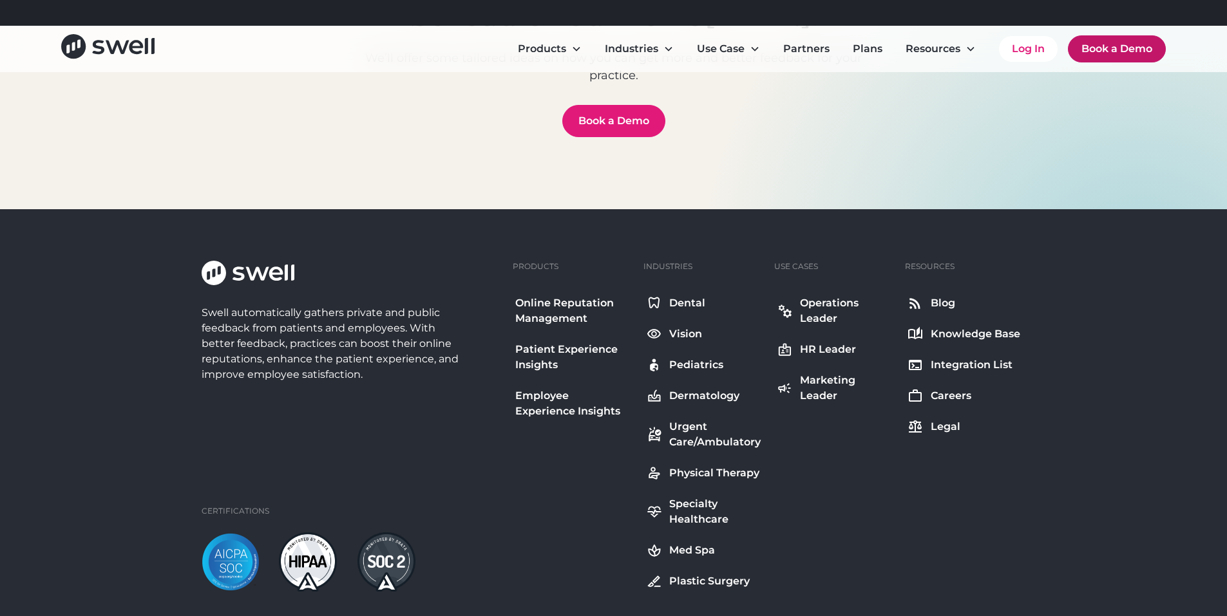 The image size is (1227, 616). What do you see at coordinates (806, 49) in the screenshot?
I see `a: Partners` at bounding box center [806, 49].